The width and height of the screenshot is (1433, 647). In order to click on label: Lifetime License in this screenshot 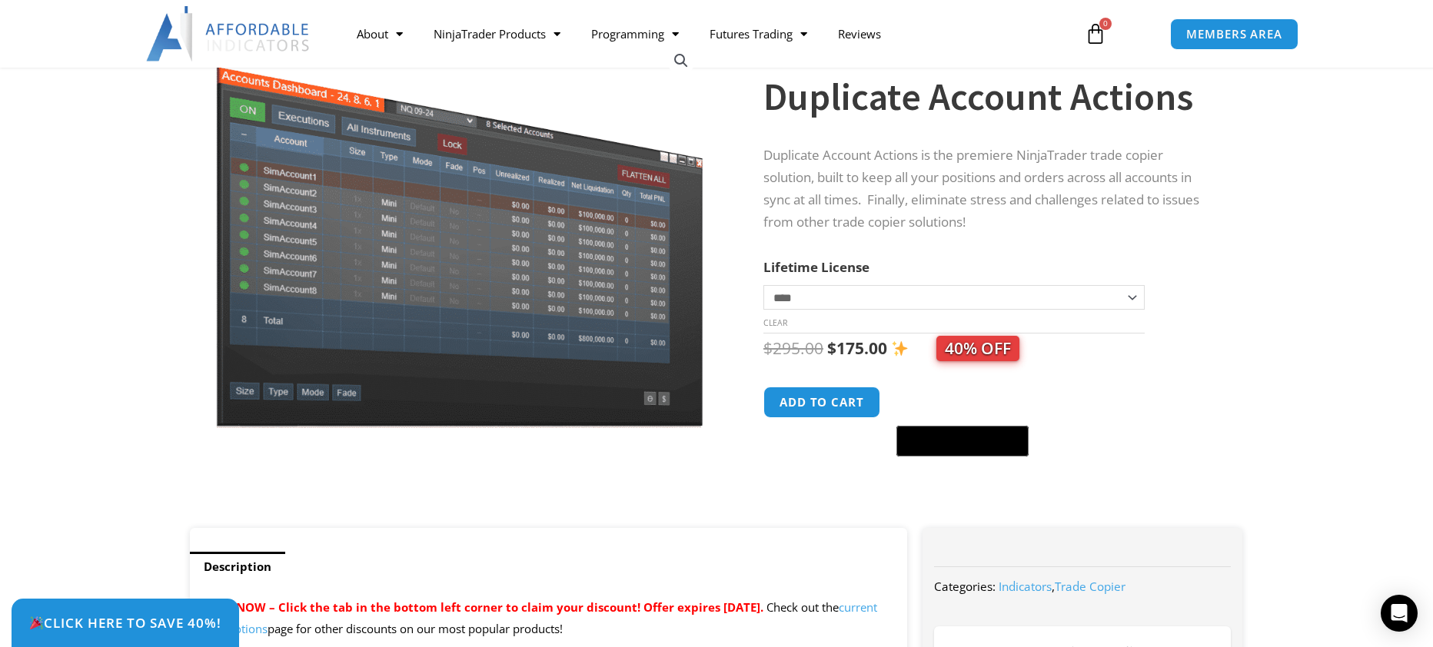, I will do `click(817, 267)`.